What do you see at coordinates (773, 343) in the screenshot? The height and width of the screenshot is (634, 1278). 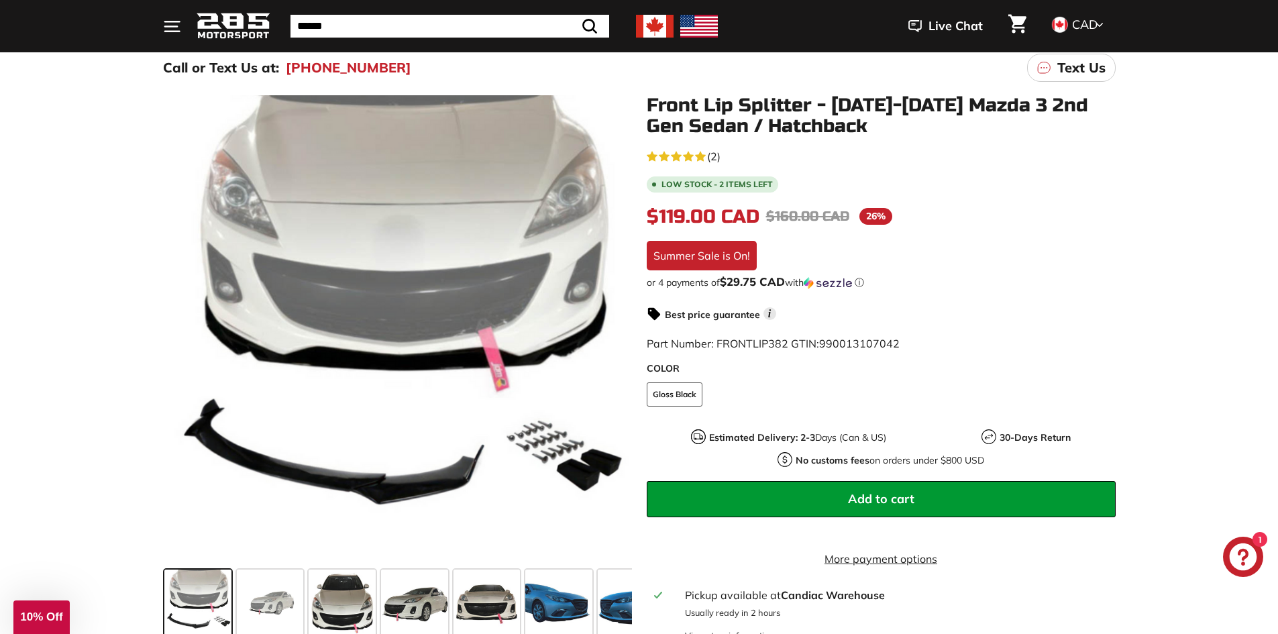 I see `span: Part Number: FRONTLIP382 GTIN:` at bounding box center [773, 343].